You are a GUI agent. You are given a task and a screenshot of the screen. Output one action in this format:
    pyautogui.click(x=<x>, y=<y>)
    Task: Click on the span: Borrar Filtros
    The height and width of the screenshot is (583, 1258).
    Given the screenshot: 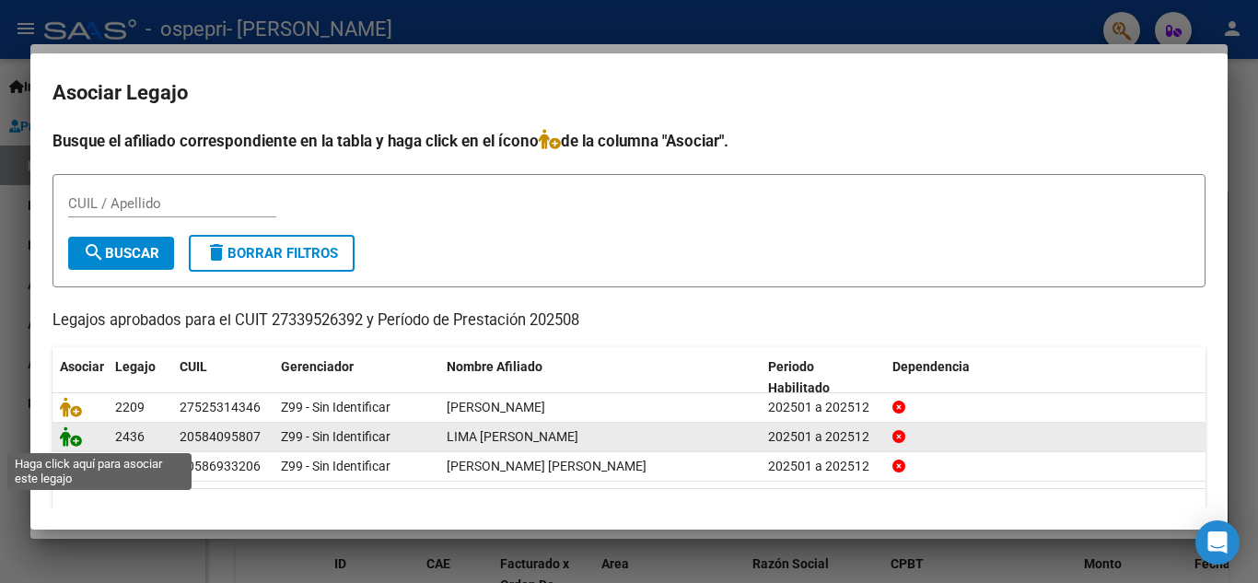 What is the action you would take?
    pyautogui.click(x=272, y=253)
    